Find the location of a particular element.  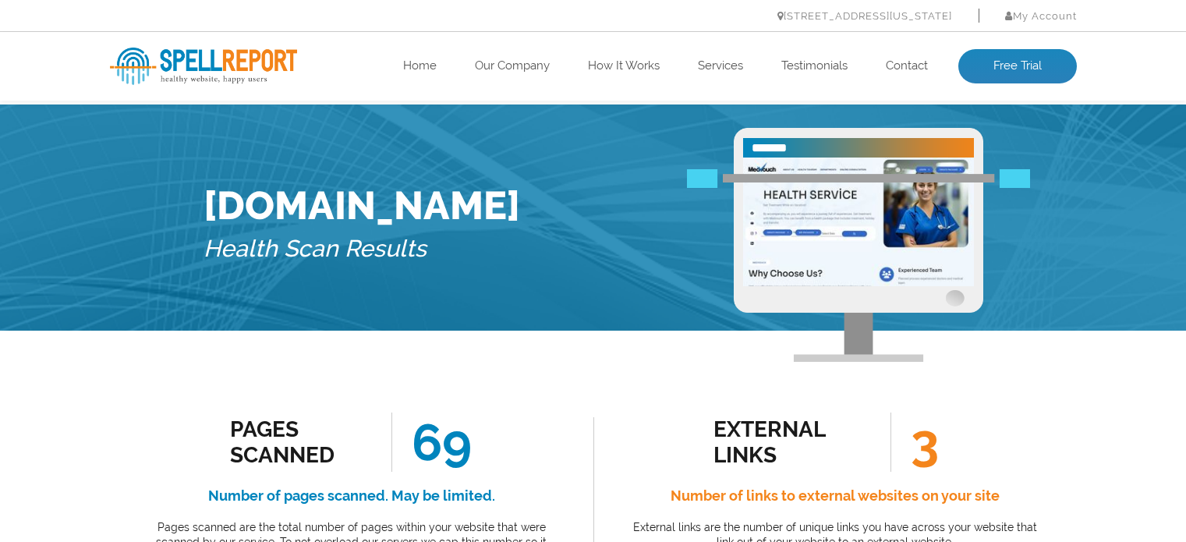

img: Free Website Analysis is located at coordinates (859, 222).